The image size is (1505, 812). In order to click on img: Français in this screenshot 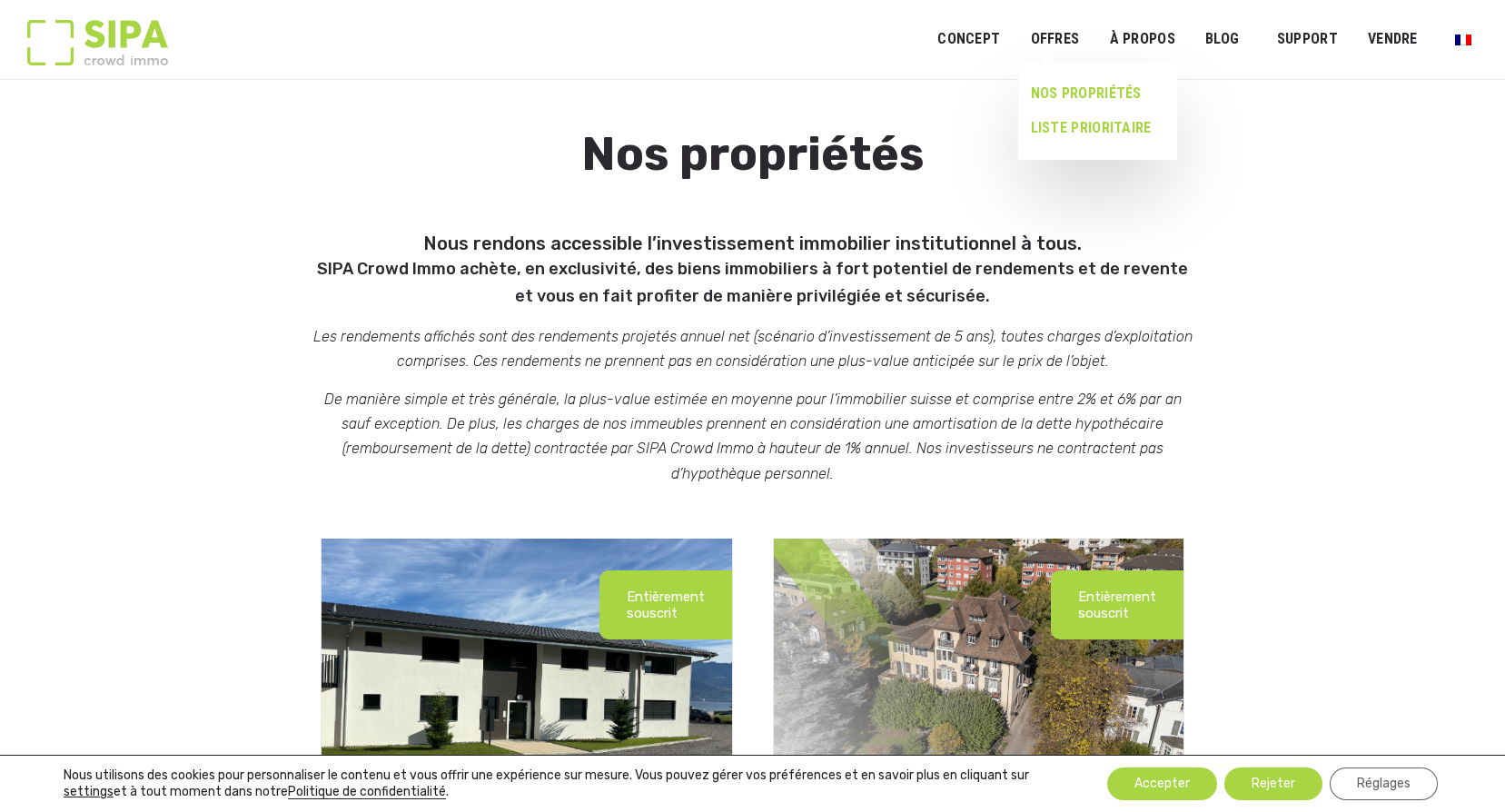, I will do `click(1463, 40)`.